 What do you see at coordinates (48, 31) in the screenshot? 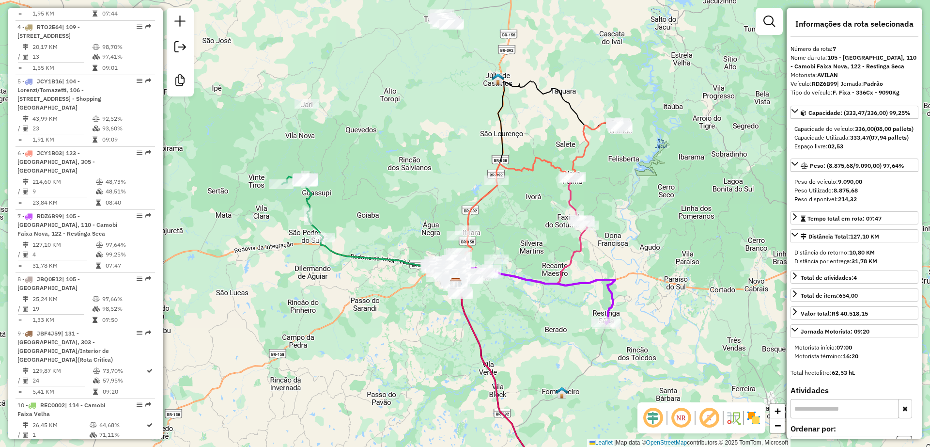
I see `span: 4 -` at bounding box center [48, 31].